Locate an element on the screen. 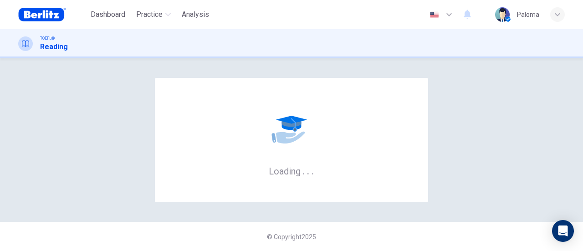 The image size is (583, 251). span: TOEFL® is located at coordinates (47, 38).